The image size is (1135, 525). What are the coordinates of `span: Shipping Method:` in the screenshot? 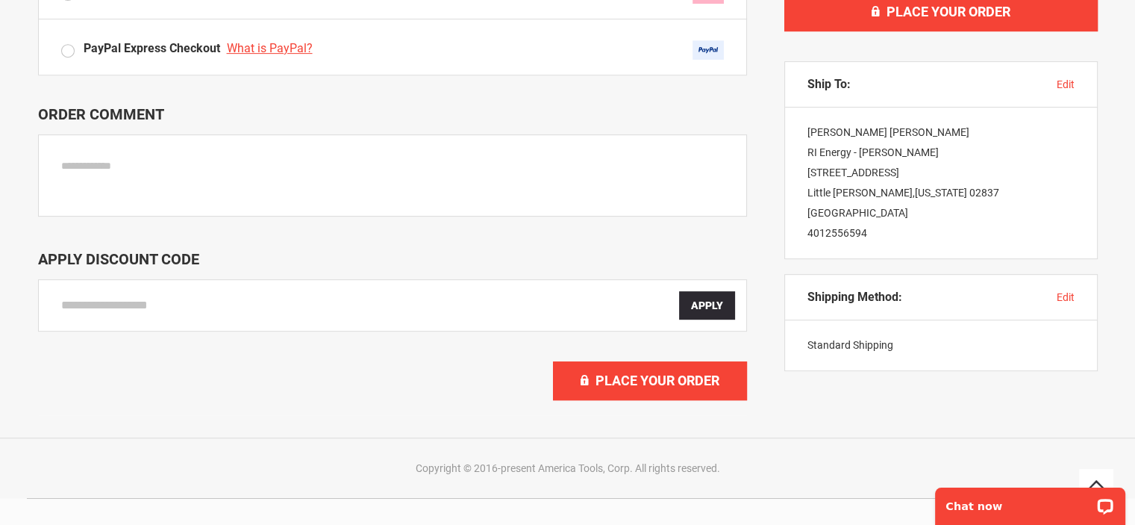 It's located at (855, 297).